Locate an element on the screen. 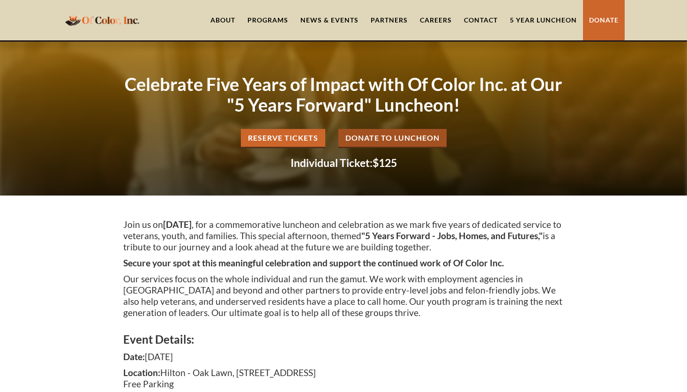 This screenshot has width=687, height=392. div: Programs is located at coordinates (268, 20).